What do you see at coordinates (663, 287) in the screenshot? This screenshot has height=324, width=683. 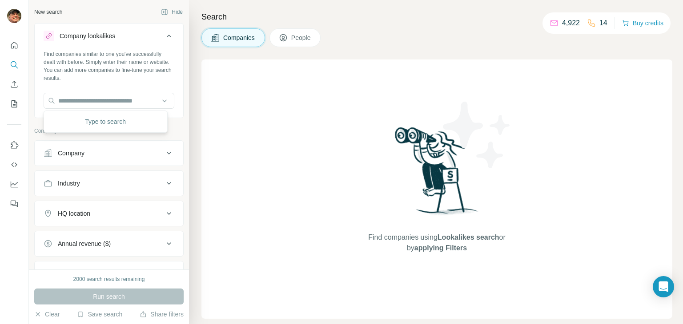 I see `div: Open Intercom Messenger` at bounding box center [663, 287].